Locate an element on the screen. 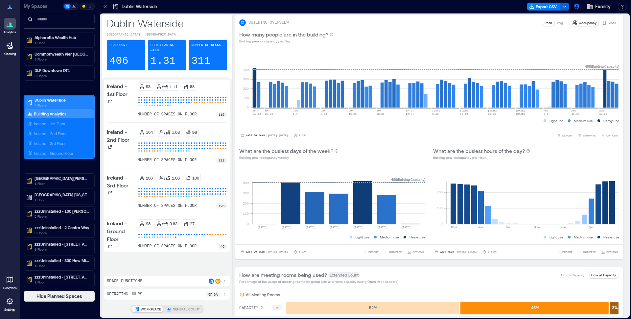 The image size is (631, 319). text: 12am is located at coordinates (454, 227).